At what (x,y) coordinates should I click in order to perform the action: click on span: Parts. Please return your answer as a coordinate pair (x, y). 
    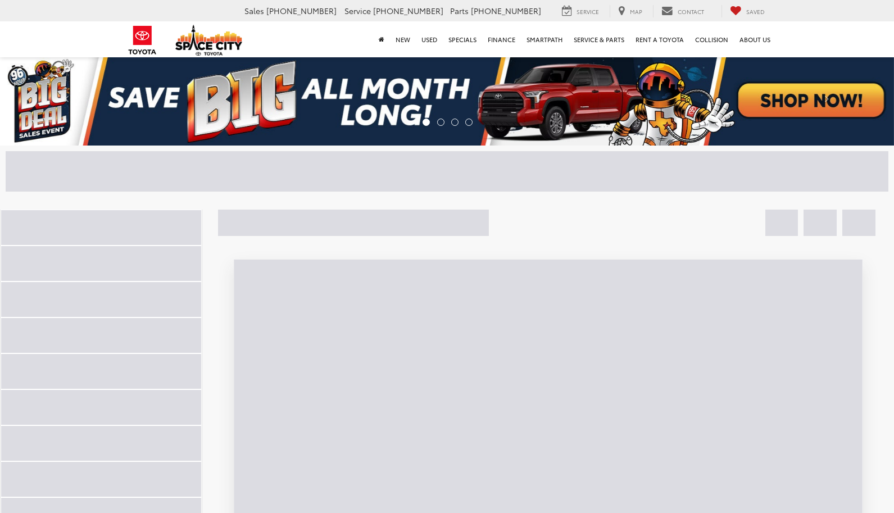
    Looking at the image, I should click on (459, 11).